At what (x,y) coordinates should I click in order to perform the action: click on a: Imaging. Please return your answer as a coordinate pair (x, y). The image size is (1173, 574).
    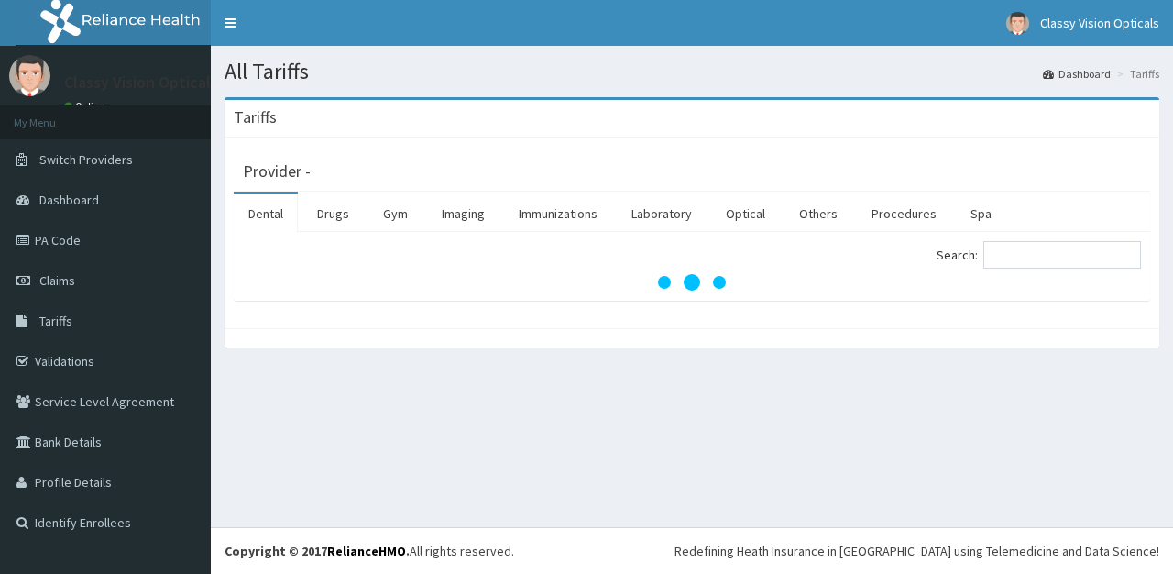
    Looking at the image, I should click on (463, 214).